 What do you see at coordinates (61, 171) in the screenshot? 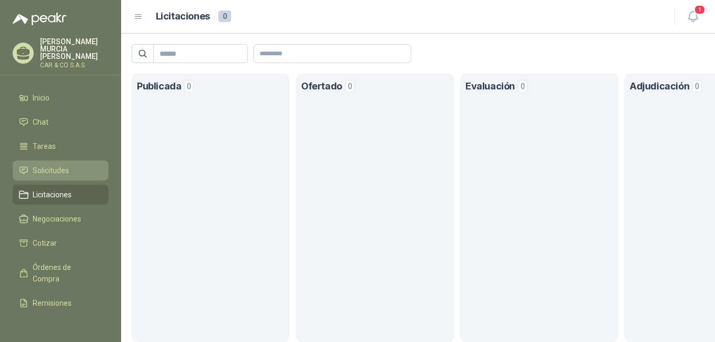
I see `a: Solicitudes` at bounding box center [61, 171].